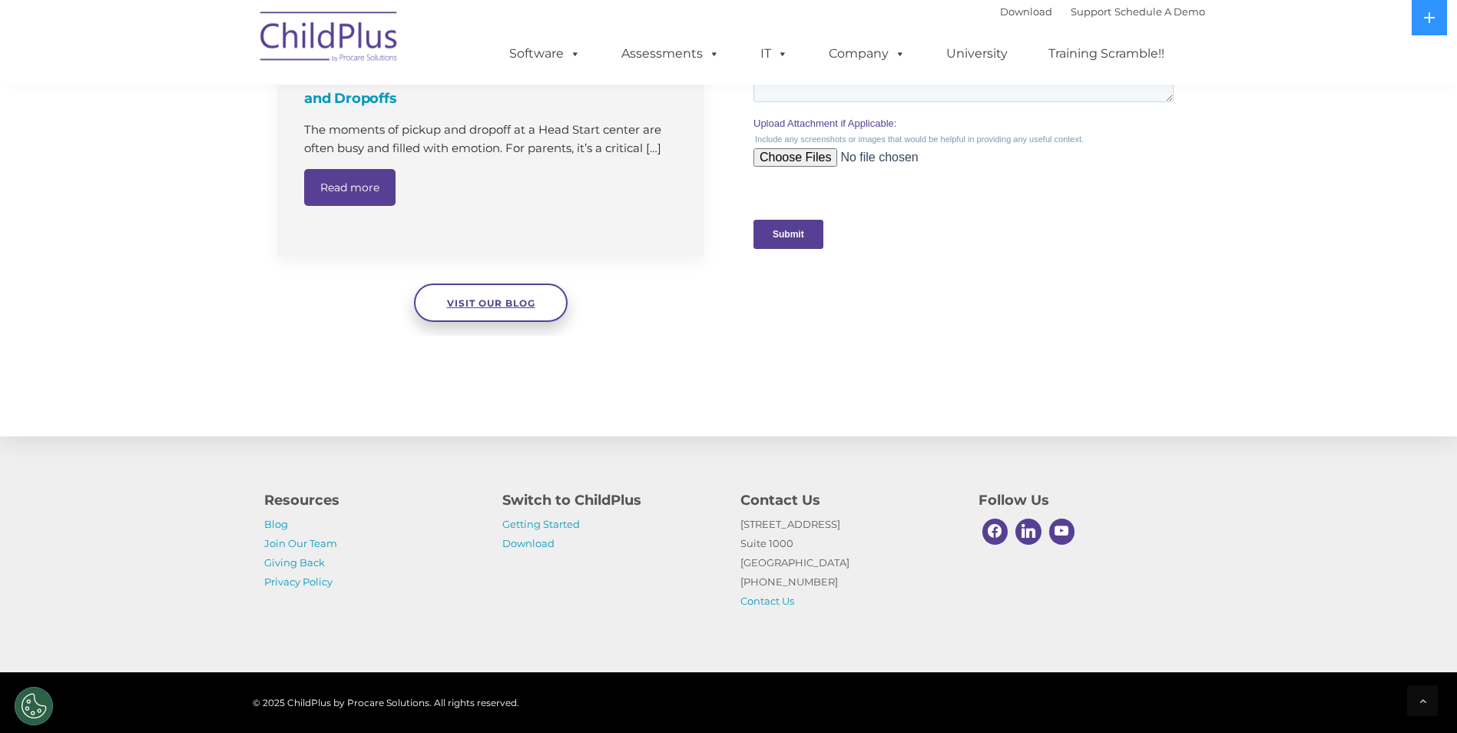  I want to click on a: Youtube, so click(1062, 532).